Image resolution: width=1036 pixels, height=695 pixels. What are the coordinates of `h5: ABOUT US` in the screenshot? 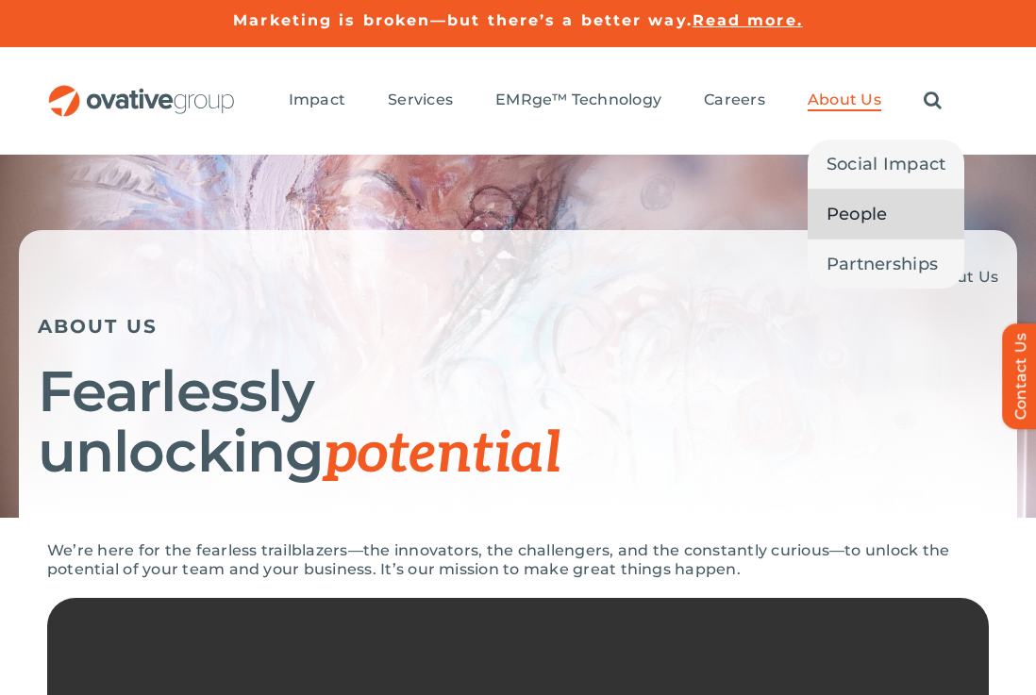 It's located at (518, 326).